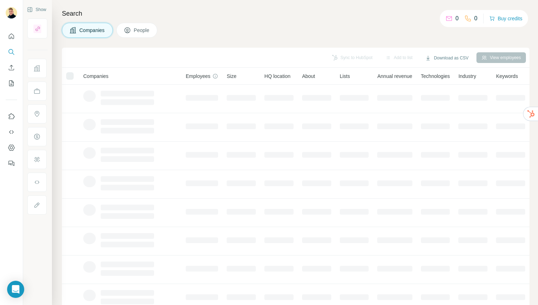 Image resolution: width=538 pixels, height=305 pixels. I want to click on span: Annual revenue, so click(394, 76).